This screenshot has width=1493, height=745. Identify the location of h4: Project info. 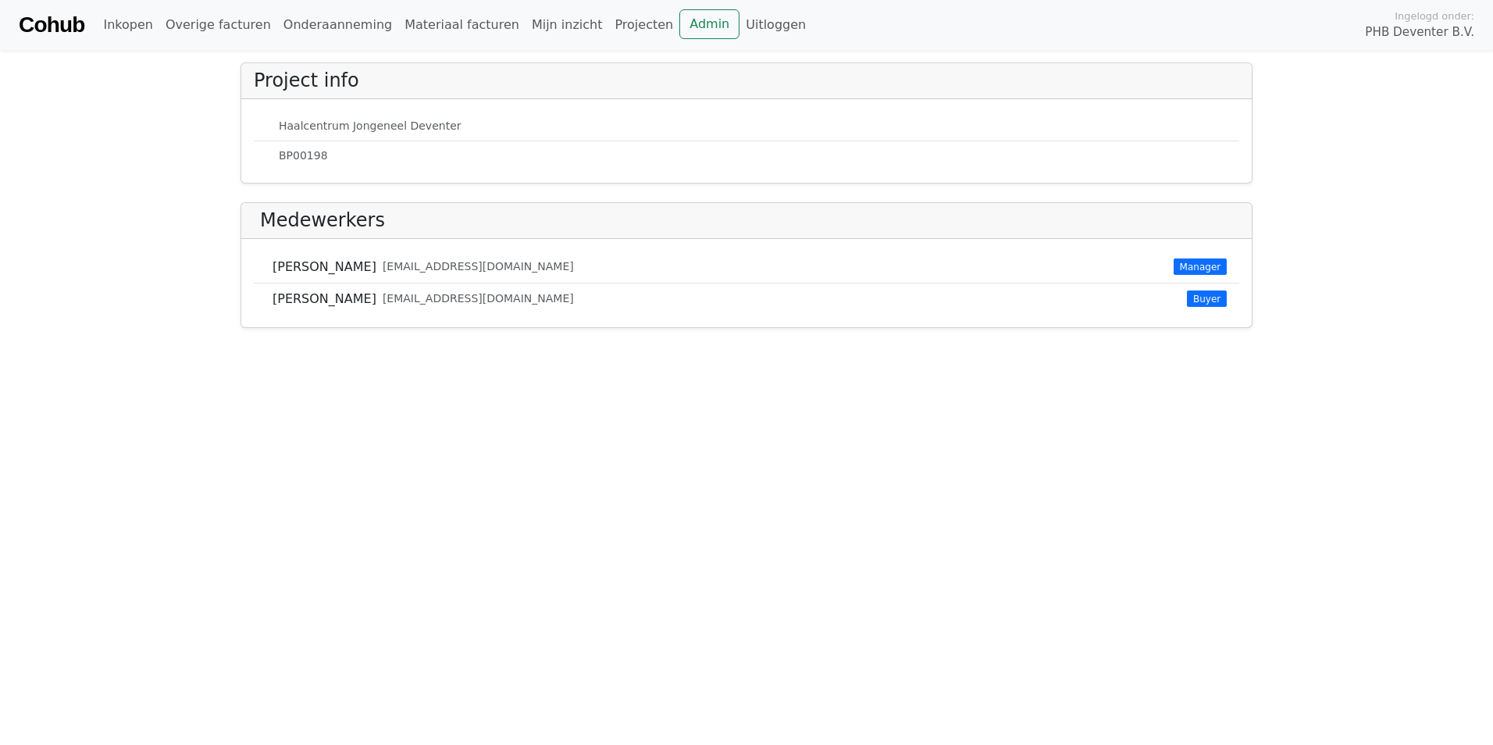
(306, 80).